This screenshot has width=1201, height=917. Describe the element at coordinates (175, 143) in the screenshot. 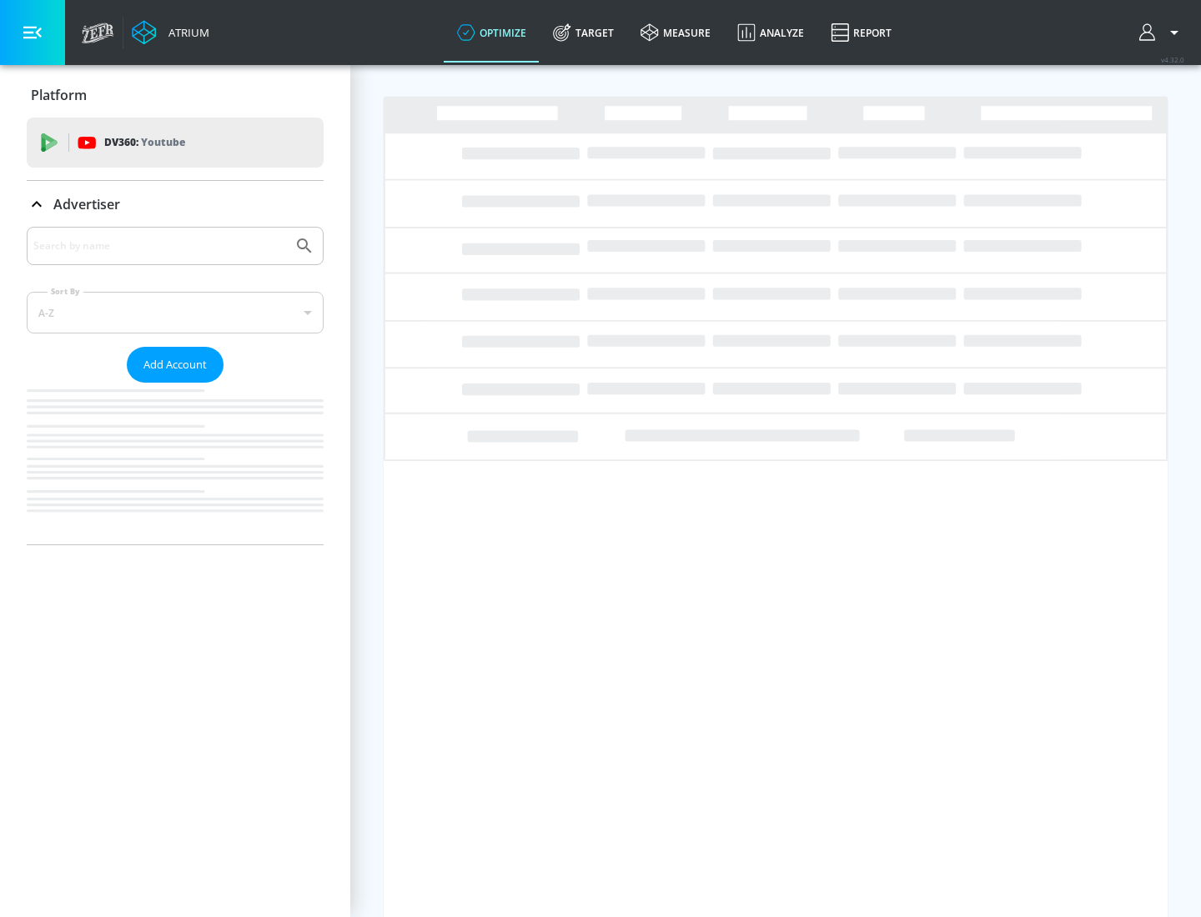

I see `div: DV360: Youtube` at that location.